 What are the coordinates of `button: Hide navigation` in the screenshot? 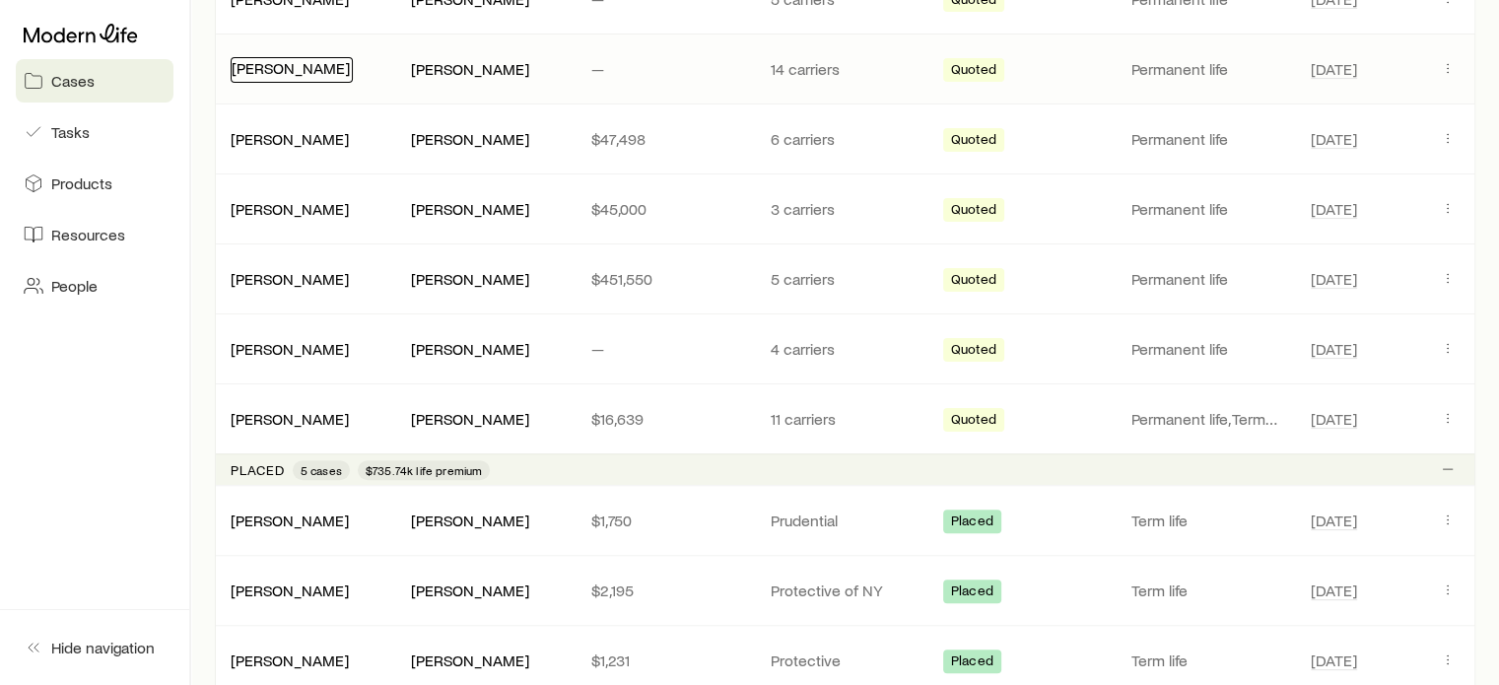 It's located at (95, 648).